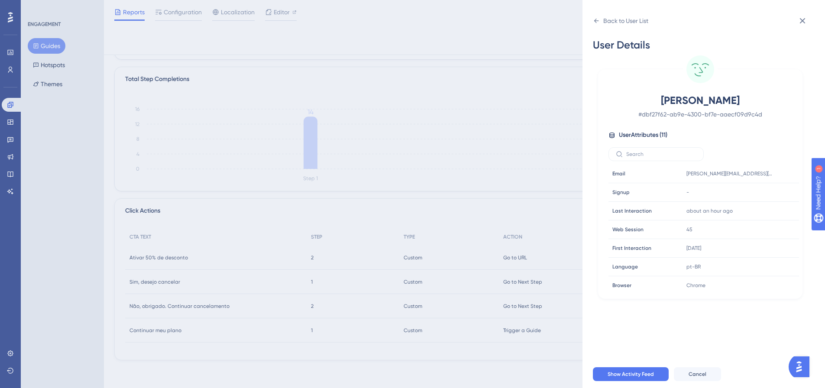  I want to click on span: Show Activity Feed, so click(630, 374).